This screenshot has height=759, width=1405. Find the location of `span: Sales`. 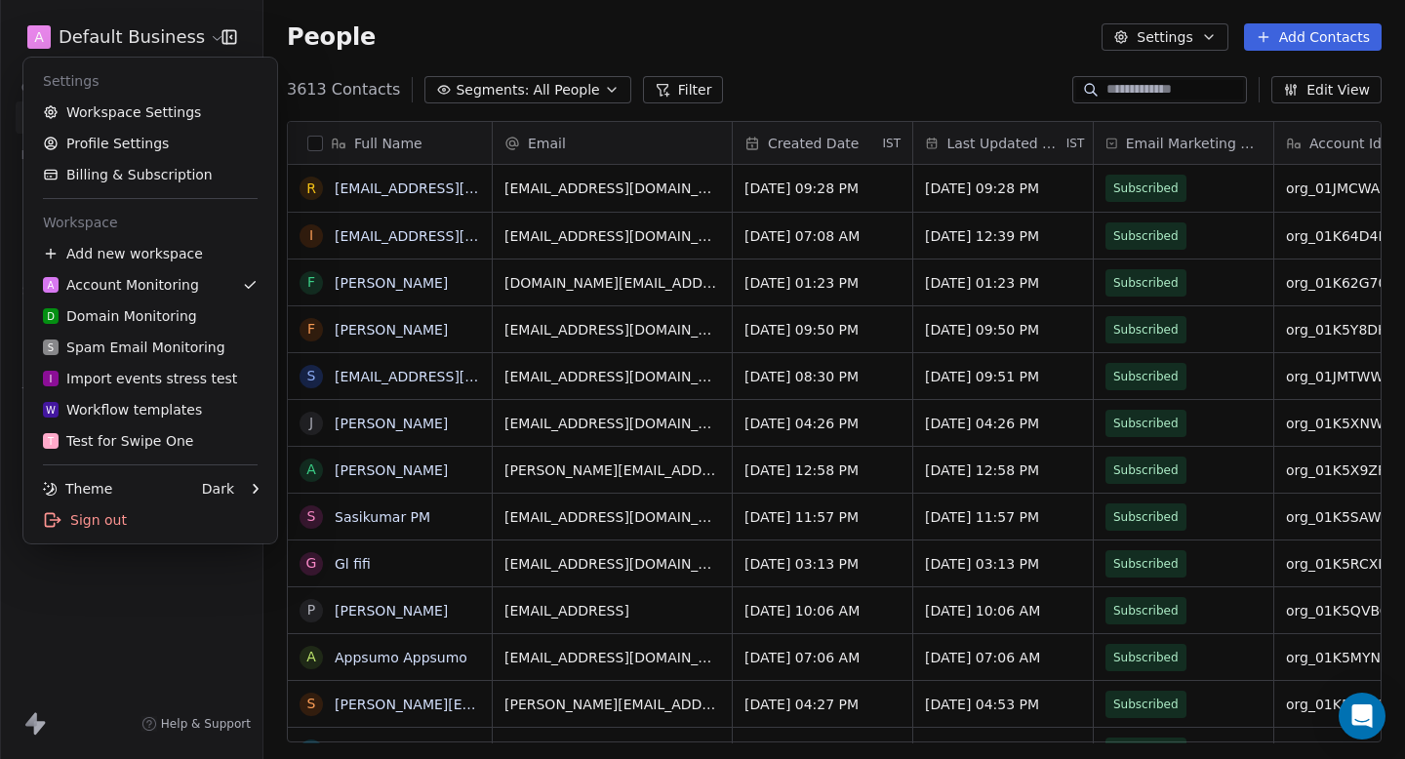

span: Sales is located at coordinates (39, 291).